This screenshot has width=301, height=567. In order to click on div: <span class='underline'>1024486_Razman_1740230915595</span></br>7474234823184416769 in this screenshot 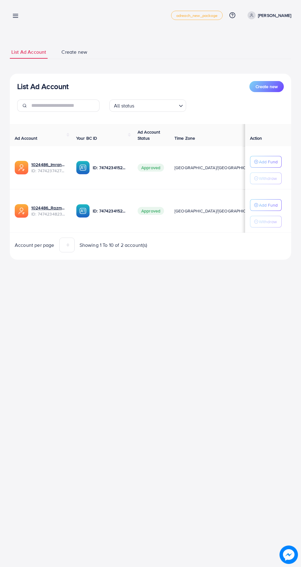, I will do `click(49, 211)`.